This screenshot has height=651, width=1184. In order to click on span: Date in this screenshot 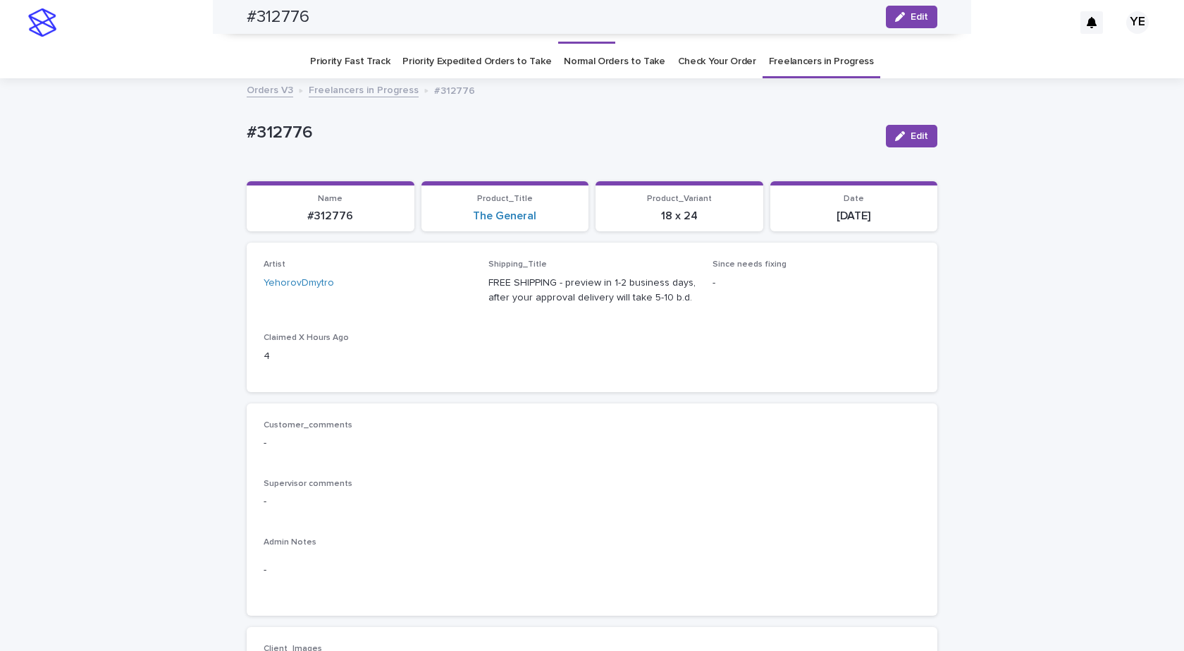, I will do `click(854, 199)`.